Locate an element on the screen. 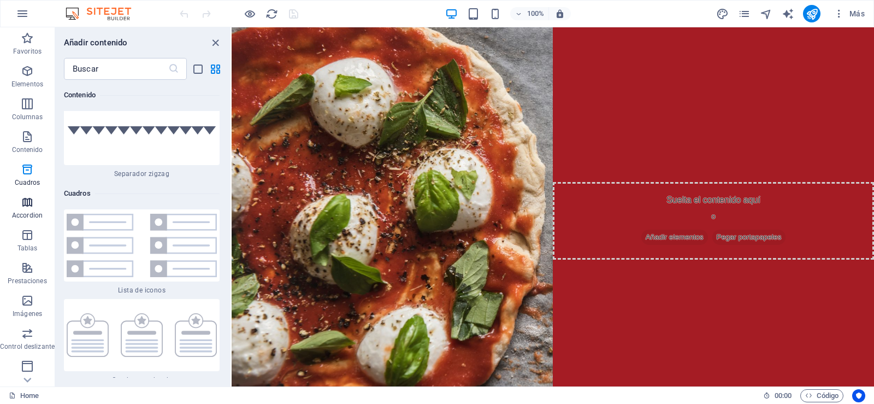 Image resolution: width=874 pixels, height=404 pixels. button: Haz clic para salir del modo de previsualización y seguir editando is located at coordinates (250, 14).